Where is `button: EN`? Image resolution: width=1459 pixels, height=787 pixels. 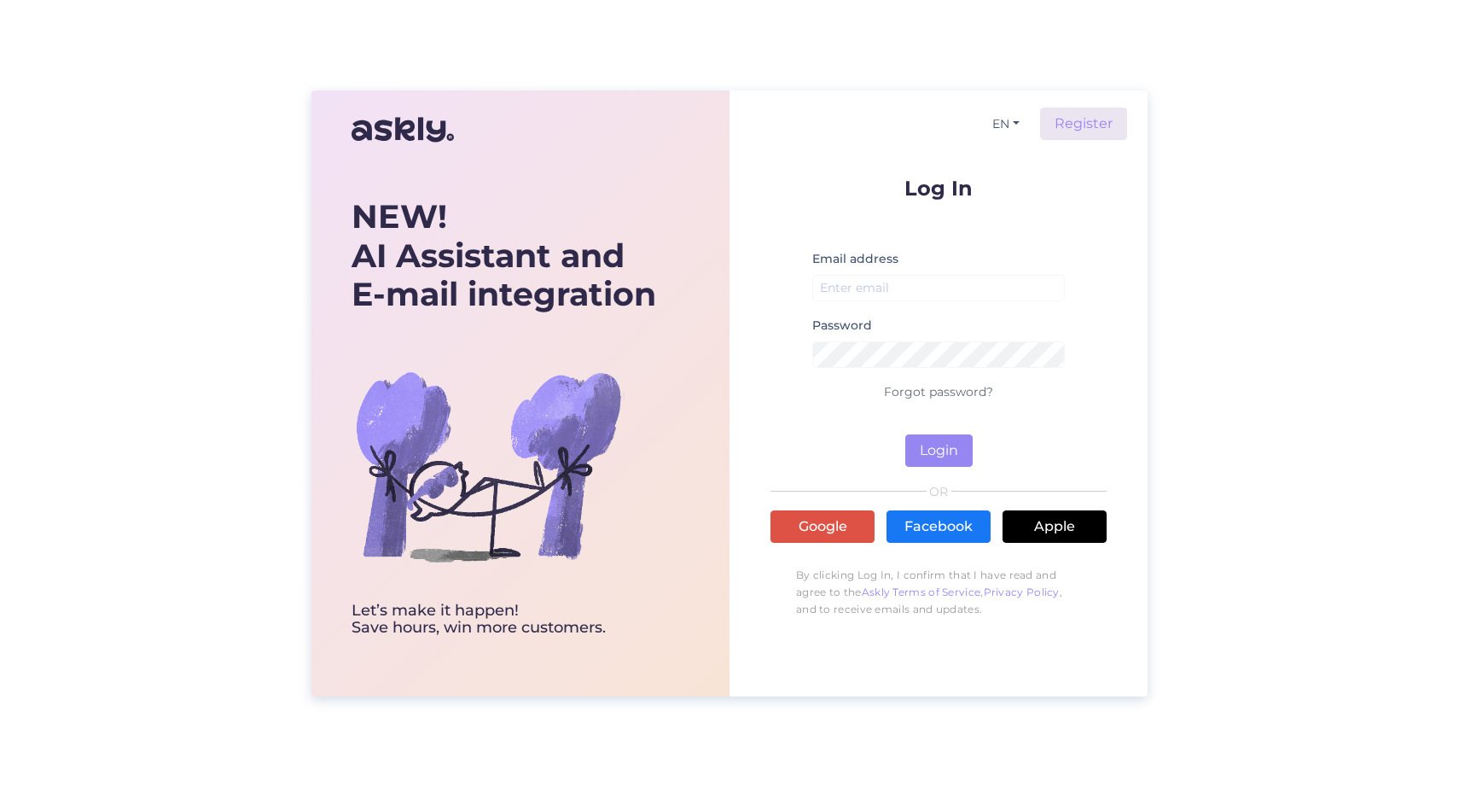
button: EN is located at coordinates (1006, 124).